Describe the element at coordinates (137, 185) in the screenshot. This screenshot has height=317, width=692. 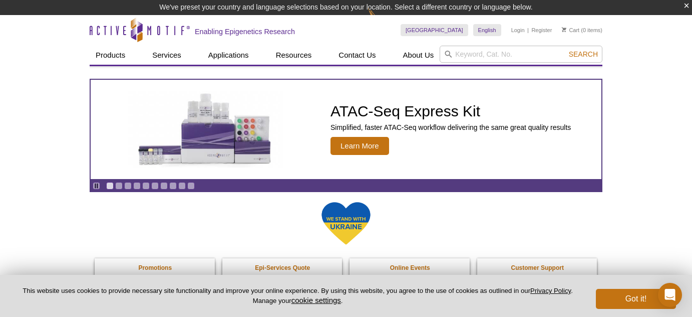
I see `a: Go to slide 4` at that location.